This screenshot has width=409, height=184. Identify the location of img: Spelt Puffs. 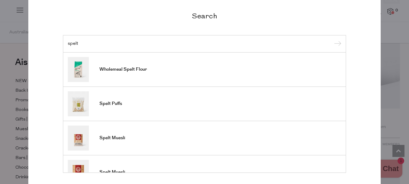
(78, 104).